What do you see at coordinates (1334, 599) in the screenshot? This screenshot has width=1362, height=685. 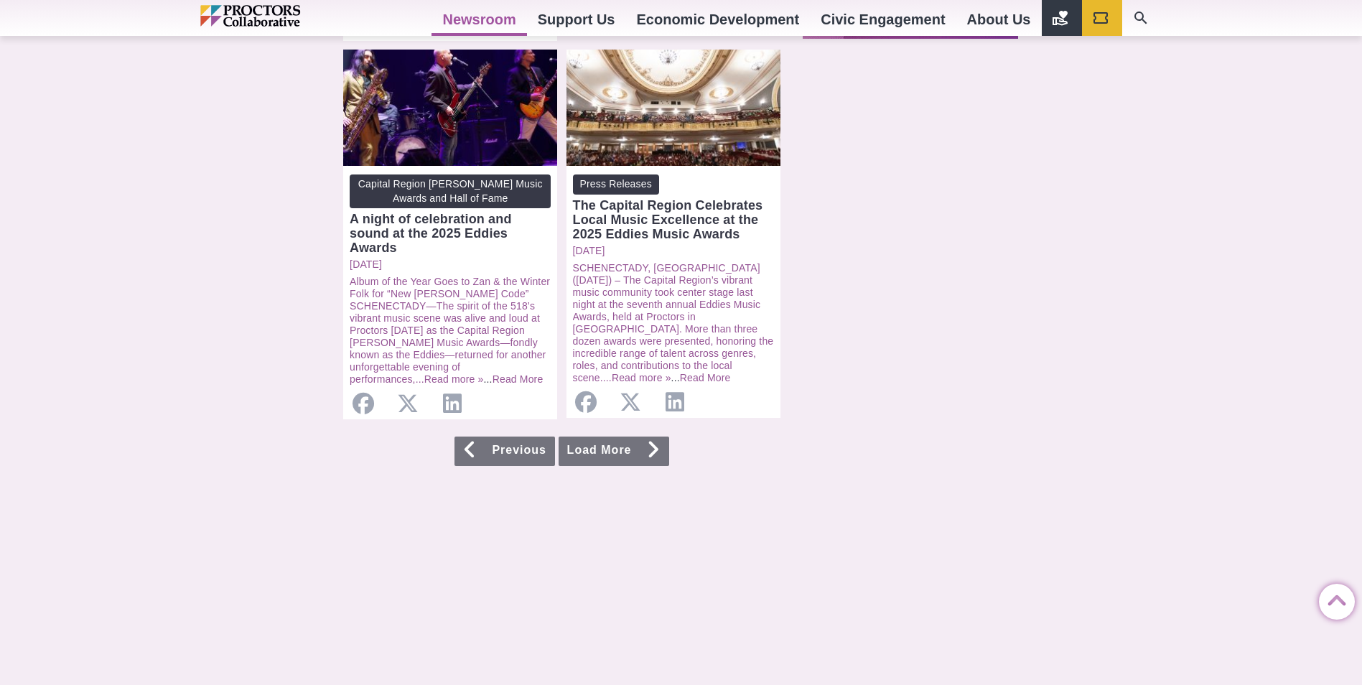 I see `a: Back to Top` at bounding box center [1334, 599].